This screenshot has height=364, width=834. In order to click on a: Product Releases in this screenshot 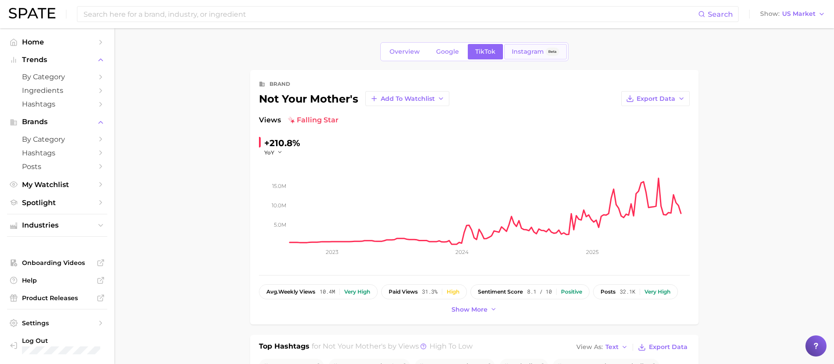, I will do `click(57, 298)`.